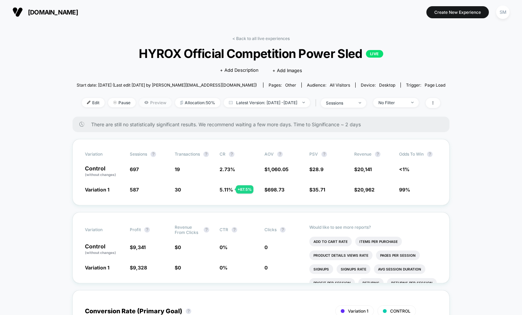  Describe the element at coordinates (135, 230) in the screenshot. I see `span: Profit` at that location.